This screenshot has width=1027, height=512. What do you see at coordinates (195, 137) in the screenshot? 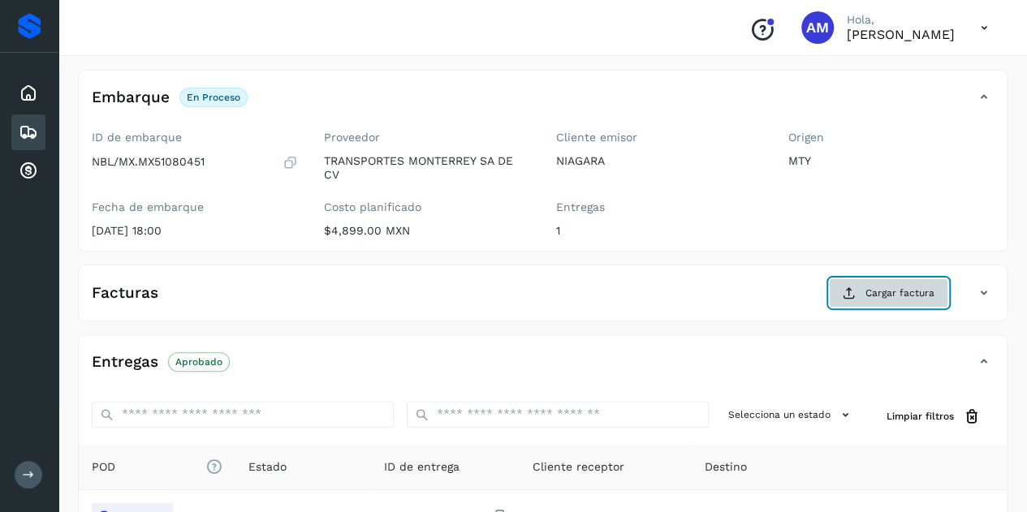
I see `label: ID de embarque` at bounding box center [195, 137].